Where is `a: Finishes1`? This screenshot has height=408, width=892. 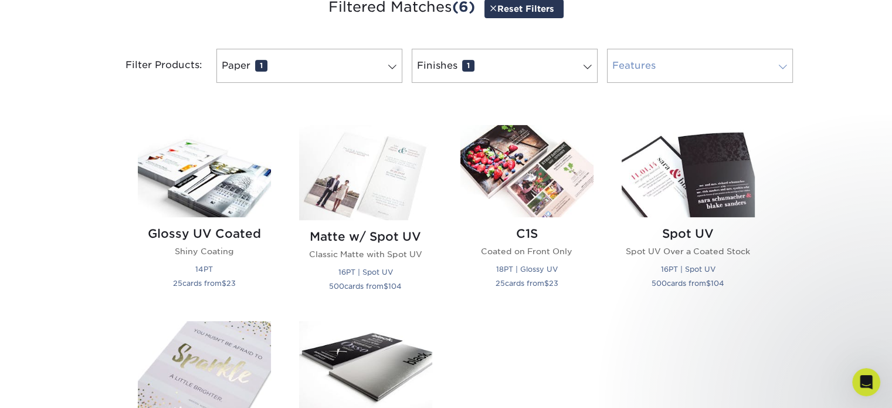
a: Finishes1 is located at coordinates (504, 66).